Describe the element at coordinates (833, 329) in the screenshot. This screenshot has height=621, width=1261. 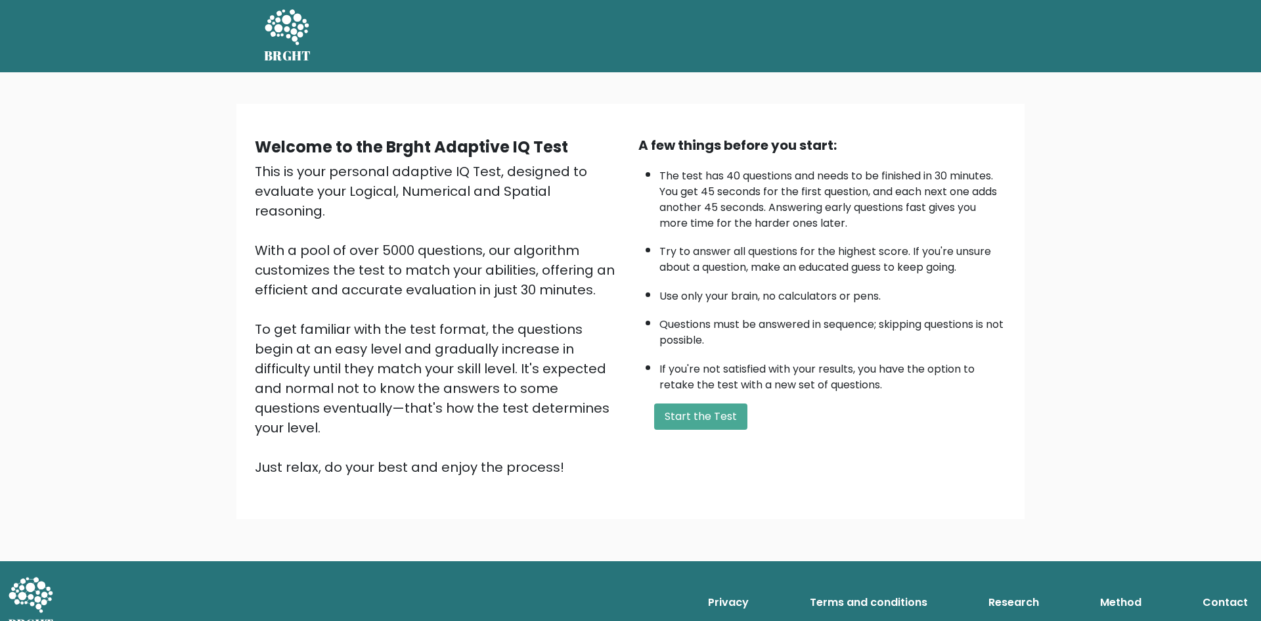
I see `li: Questions must be answered in sequence; skipping questions is not possible.` at that location.